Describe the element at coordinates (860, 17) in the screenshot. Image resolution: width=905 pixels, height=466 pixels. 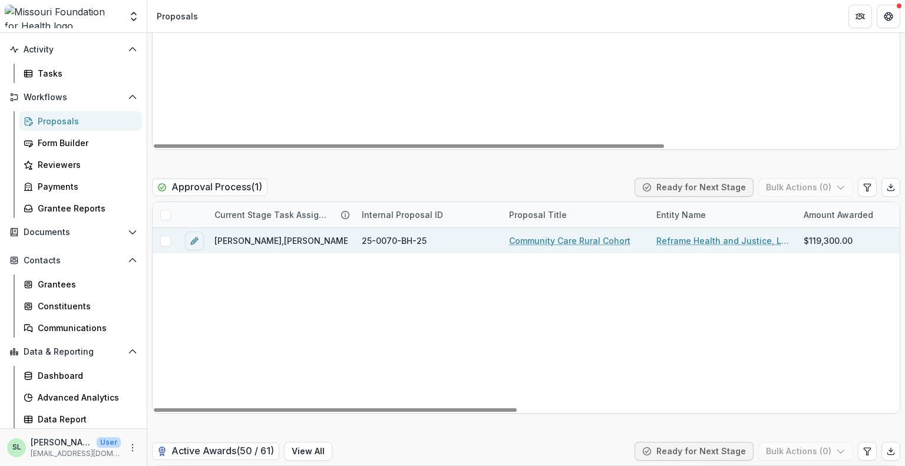
I see `button: Partners` at that location.